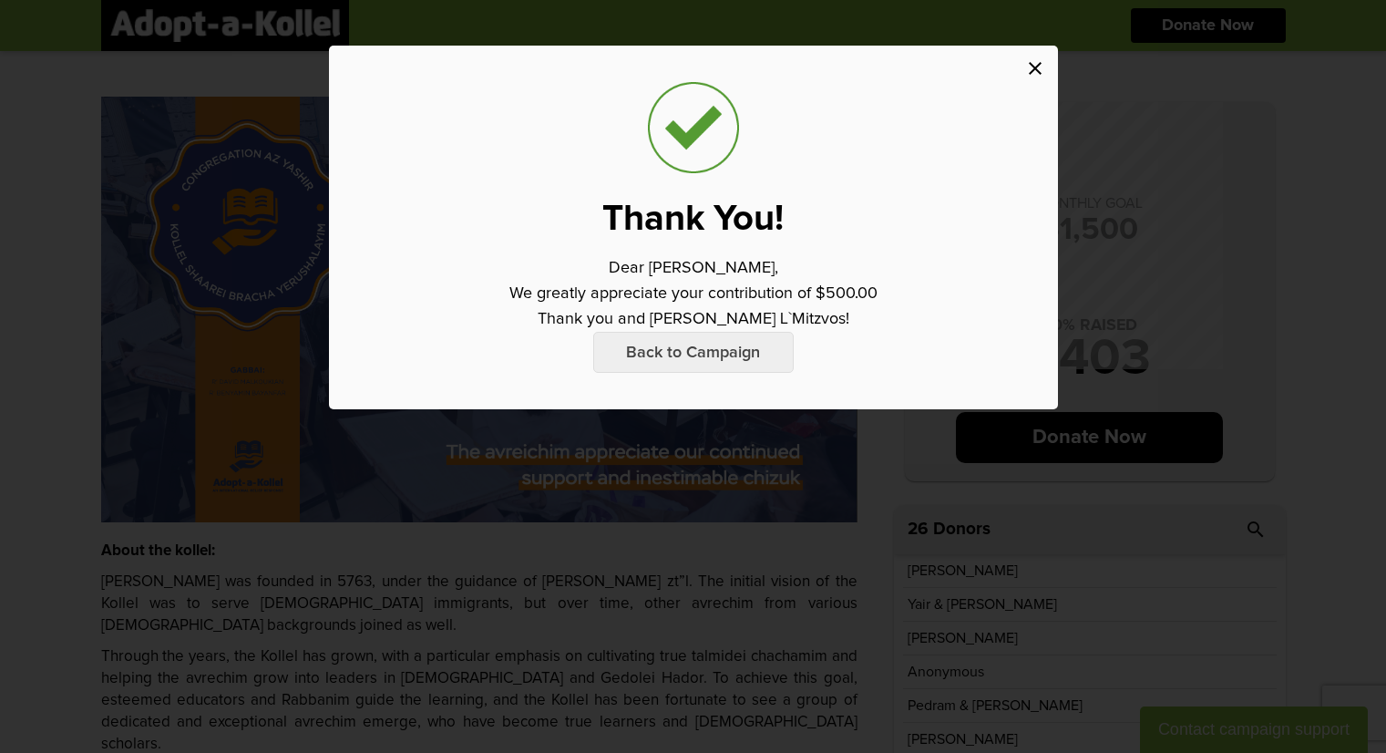  What do you see at coordinates (693, 293) in the screenshot?
I see `p: We greatly appreciate your contribution of $500.00` at bounding box center [693, 293].